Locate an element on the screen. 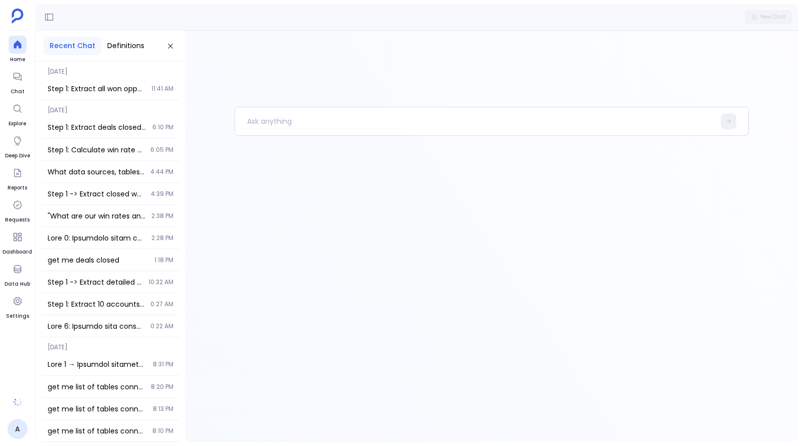  span: 8:13 PM is located at coordinates (163, 409).